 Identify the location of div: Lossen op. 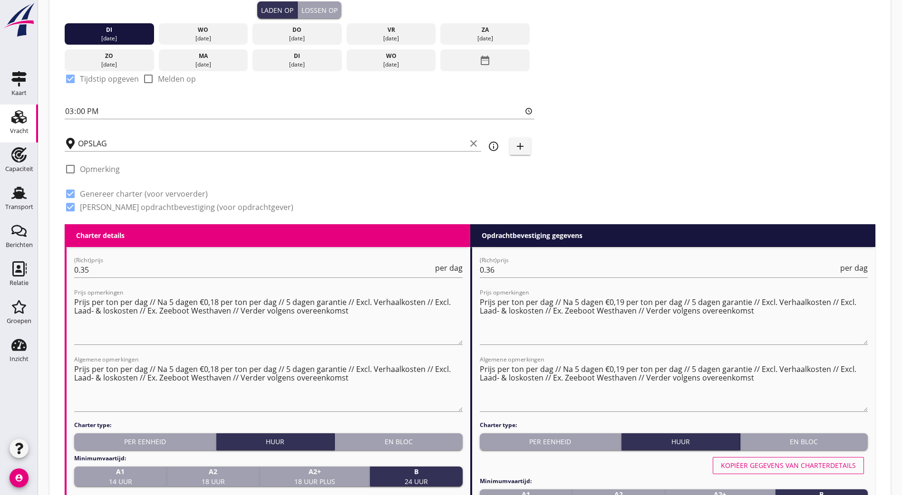
(320, 10).